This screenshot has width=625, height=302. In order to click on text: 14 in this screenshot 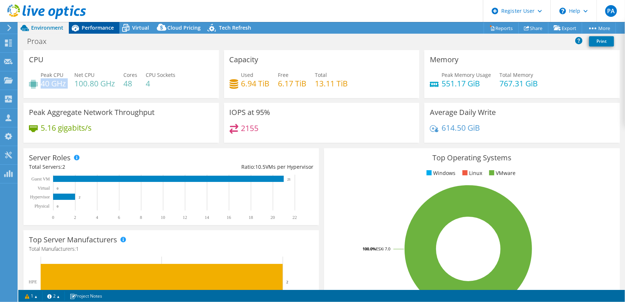, I will do `click(207, 218)`.